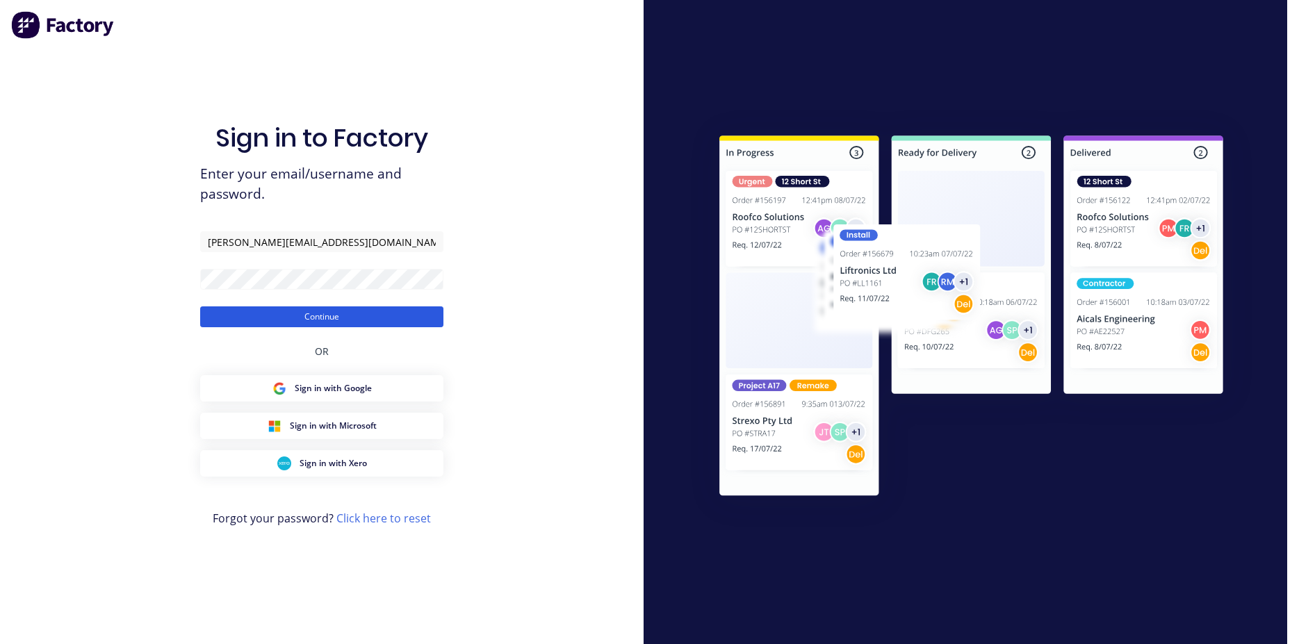  What do you see at coordinates (322, 351) in the screenshot?
I see `div: OR` at bounding box center [322, 351].